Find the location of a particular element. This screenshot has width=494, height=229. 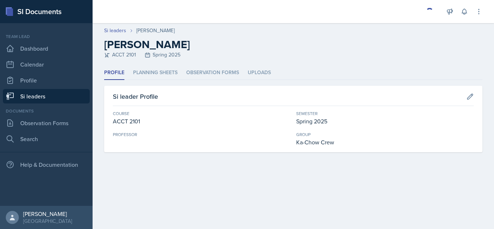

div: Spring 2025 is located at coordinates (385, 121).